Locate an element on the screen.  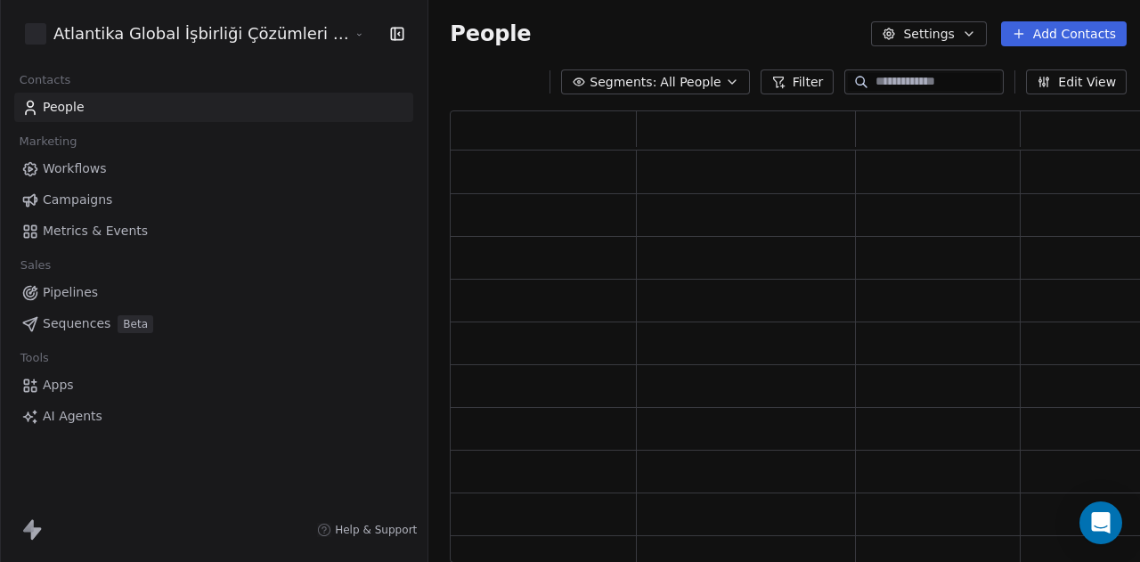
button: Filter is located at coordinates (797, 82).